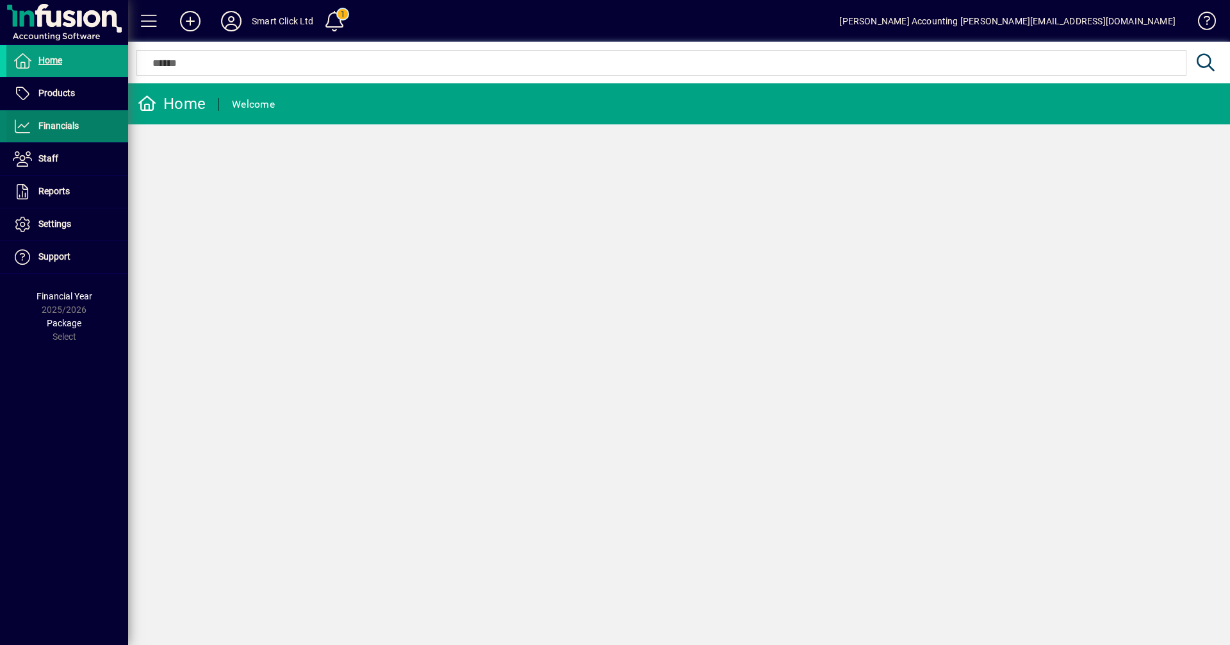  I want to click on a: Settings, so click(67, 224).